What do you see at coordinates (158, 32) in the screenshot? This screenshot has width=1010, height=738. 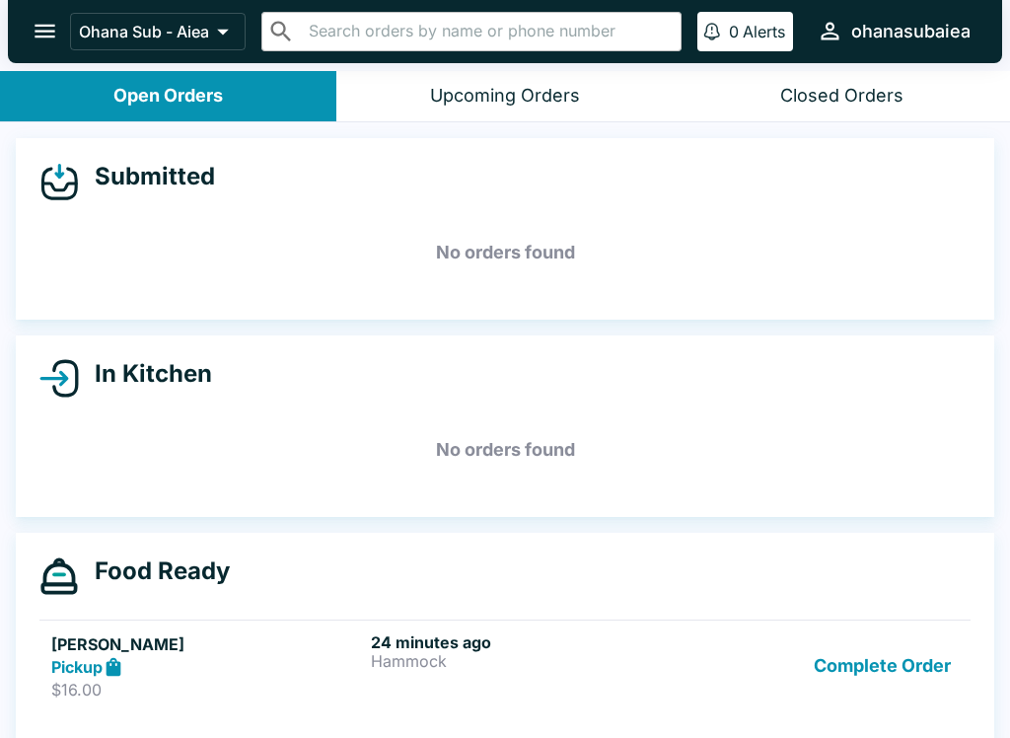 I see `button: Ohana Sub - Aiea` at bounding box center [158, 32].